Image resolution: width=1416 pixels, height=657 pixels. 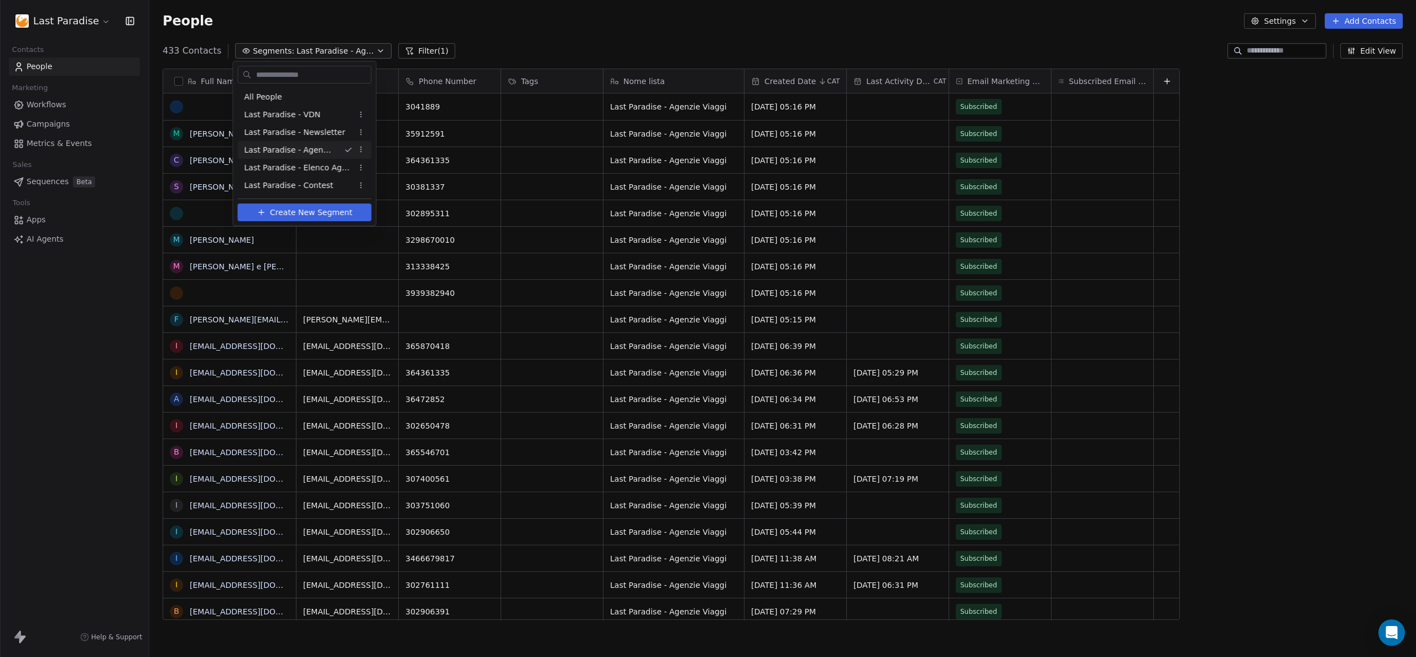 I want to click on span: Last Paradise - Newsletter, so click(x=295, y=132).